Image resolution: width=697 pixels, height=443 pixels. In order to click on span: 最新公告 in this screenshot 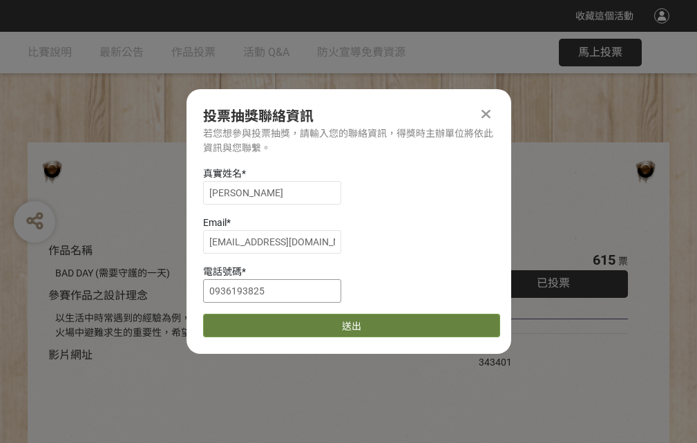, I will do `click(122, 52)`.